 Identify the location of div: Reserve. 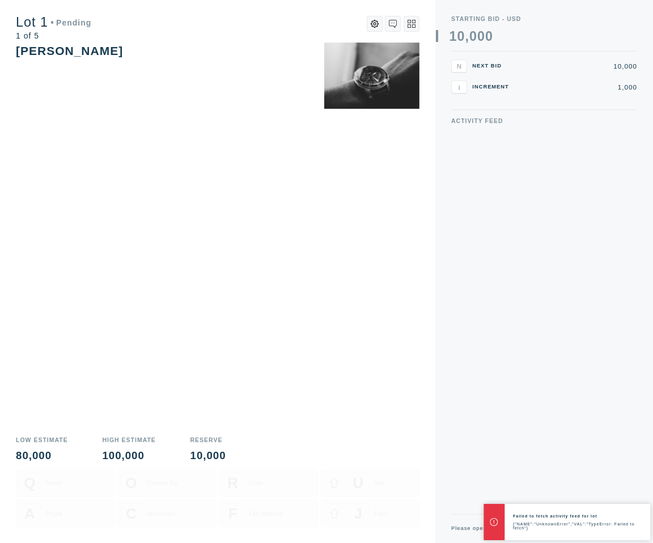
(208, 440).